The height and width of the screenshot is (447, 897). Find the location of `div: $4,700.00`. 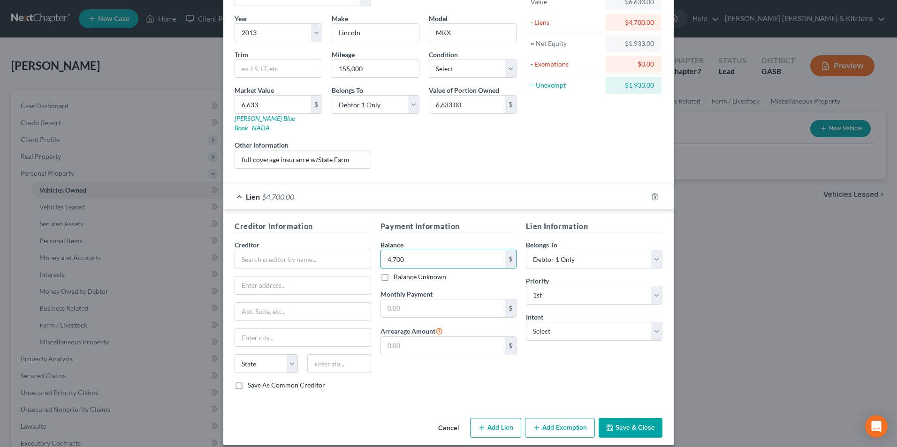

div: $4,700.00 is located at coordinates (633, 23).